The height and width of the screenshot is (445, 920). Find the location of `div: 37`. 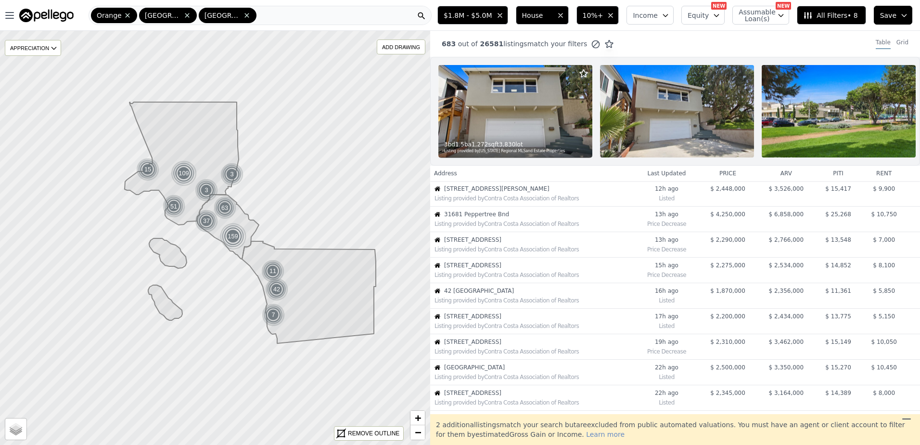

div: 37 is located at coordinates (206, 221).